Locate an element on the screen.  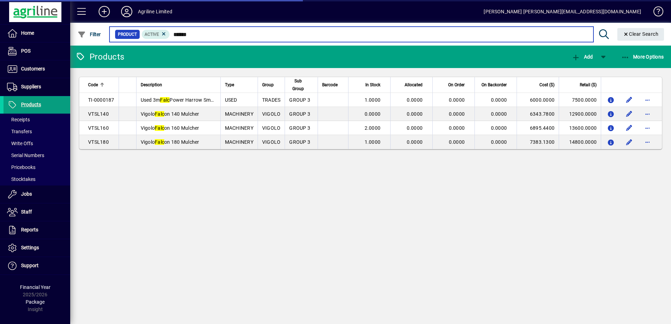
td: 6000.0000 is located at coordinates (538, 100).